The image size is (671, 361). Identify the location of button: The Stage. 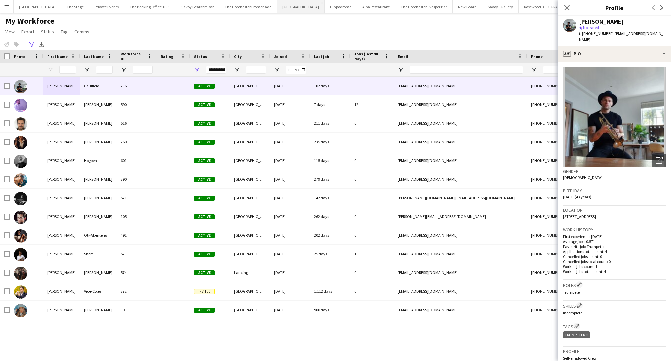
(75, 7).